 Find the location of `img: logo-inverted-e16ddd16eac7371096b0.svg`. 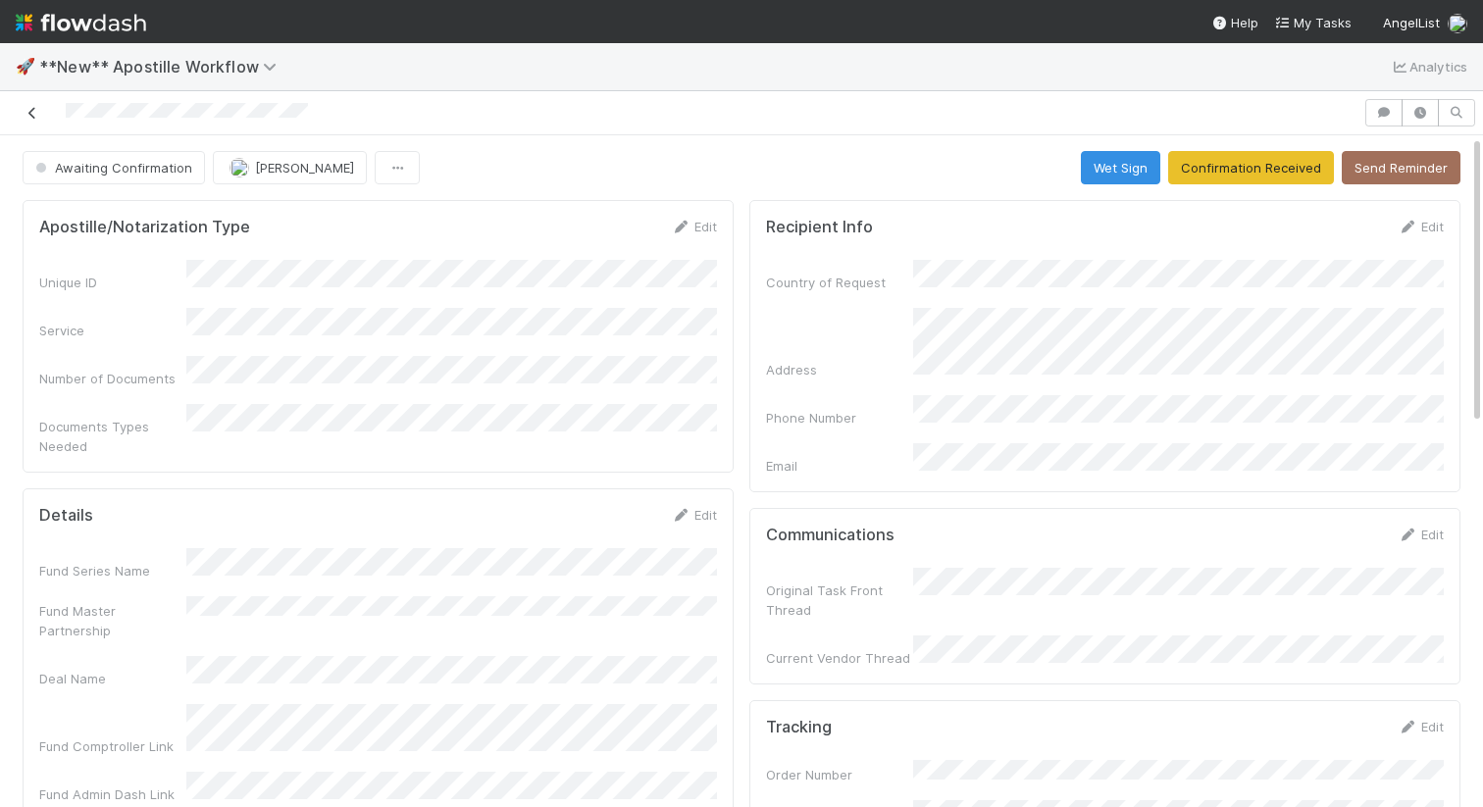

img: logo-inverted-e16ddd16eac7371096b0.svg is located at coordinates (80, 23).